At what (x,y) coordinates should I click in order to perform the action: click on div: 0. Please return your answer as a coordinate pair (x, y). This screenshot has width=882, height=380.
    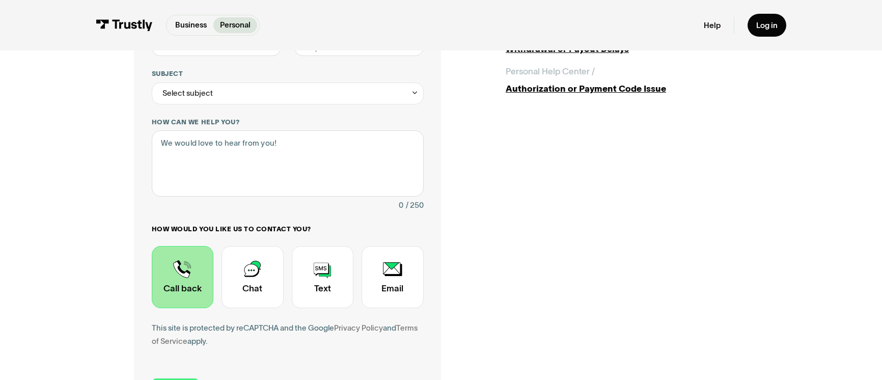
    Looking at the image, I should click on (401, 205).